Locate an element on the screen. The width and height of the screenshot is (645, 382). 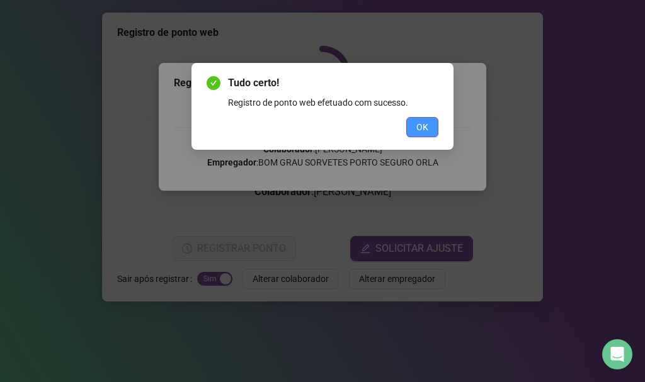
div: Open Intercom Messenger is located at coordinates (617, 355).